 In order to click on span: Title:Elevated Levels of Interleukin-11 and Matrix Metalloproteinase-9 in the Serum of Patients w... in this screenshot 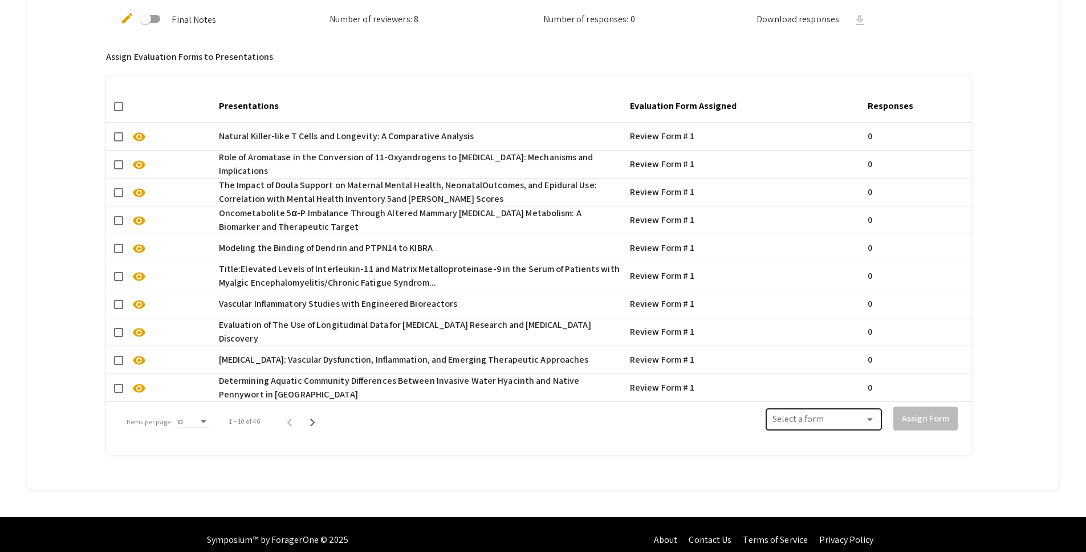, I will do `click(420, 276)`.